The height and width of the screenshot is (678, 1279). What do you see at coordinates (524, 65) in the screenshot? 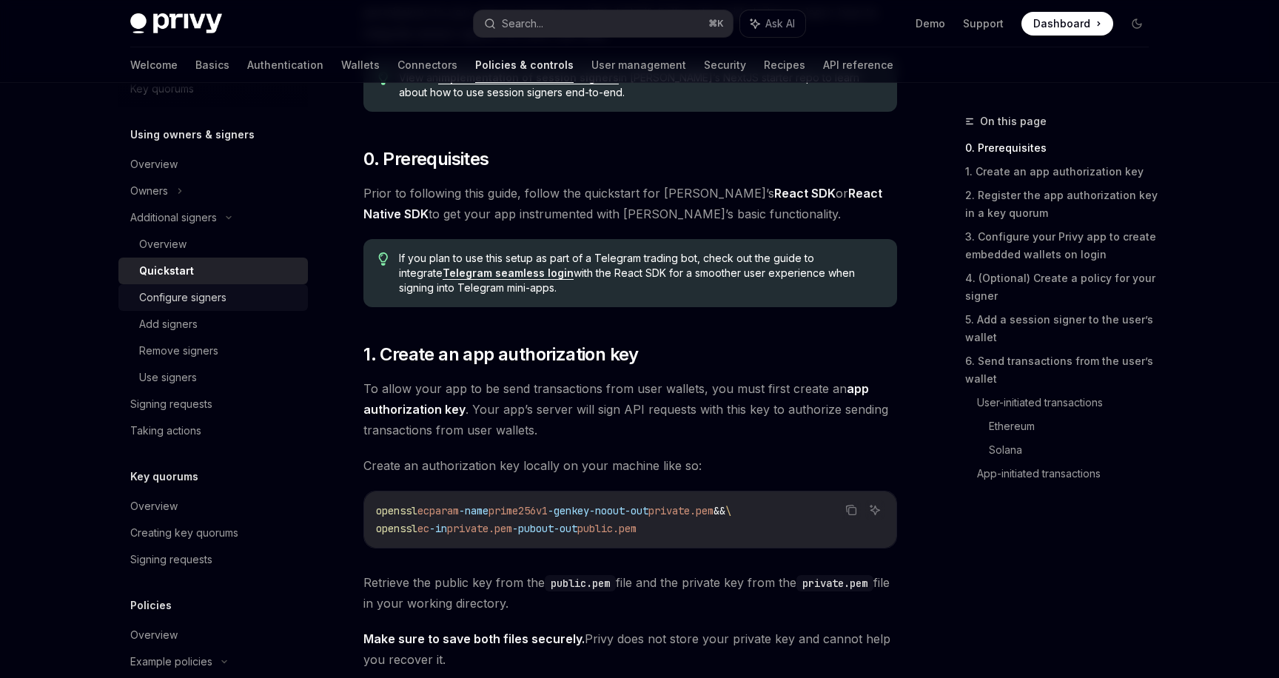
I see `a: Policies & controls` at bounding box center [524, 65].